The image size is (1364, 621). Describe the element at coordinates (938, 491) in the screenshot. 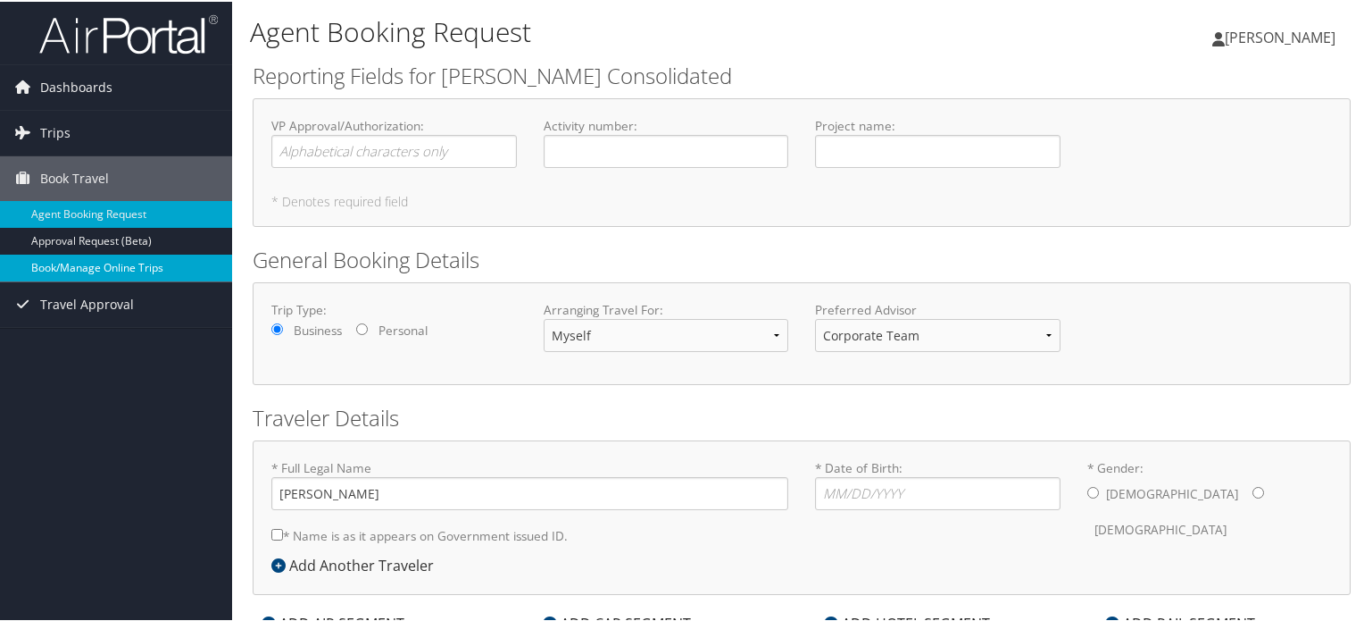

I see `input: * Date of Birth:` at that location.